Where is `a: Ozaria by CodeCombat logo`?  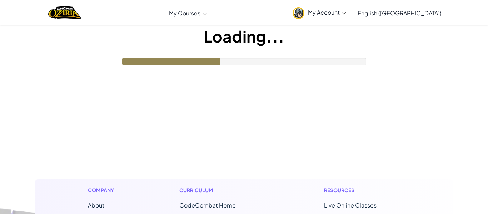
a: Ozaria by CodeCombat logo is located at coordinates (65, 13).